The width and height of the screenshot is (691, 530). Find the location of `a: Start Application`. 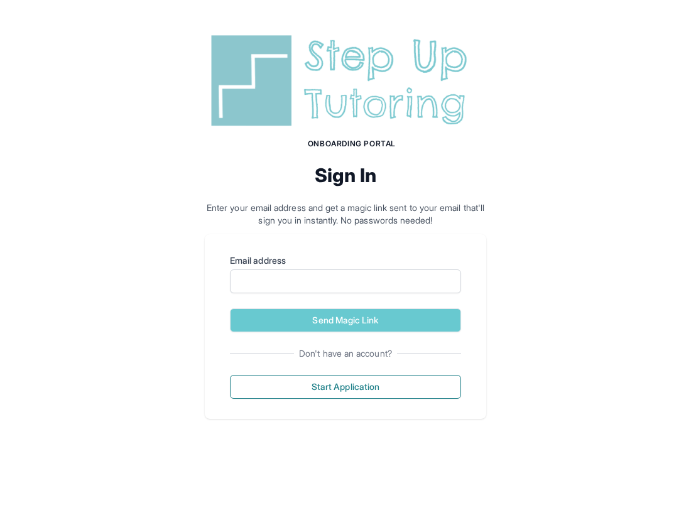

a: Start Application is located at coordinates (346, 387).